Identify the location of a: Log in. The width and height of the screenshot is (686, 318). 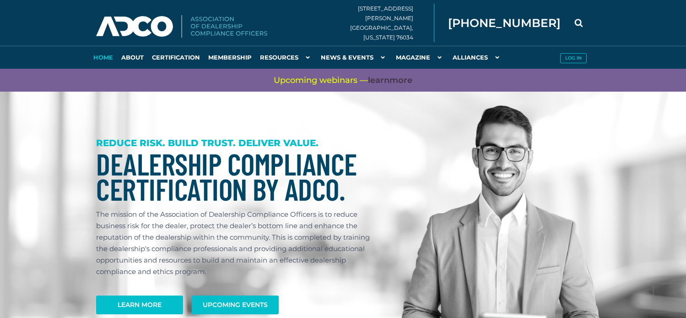
(573, 57).